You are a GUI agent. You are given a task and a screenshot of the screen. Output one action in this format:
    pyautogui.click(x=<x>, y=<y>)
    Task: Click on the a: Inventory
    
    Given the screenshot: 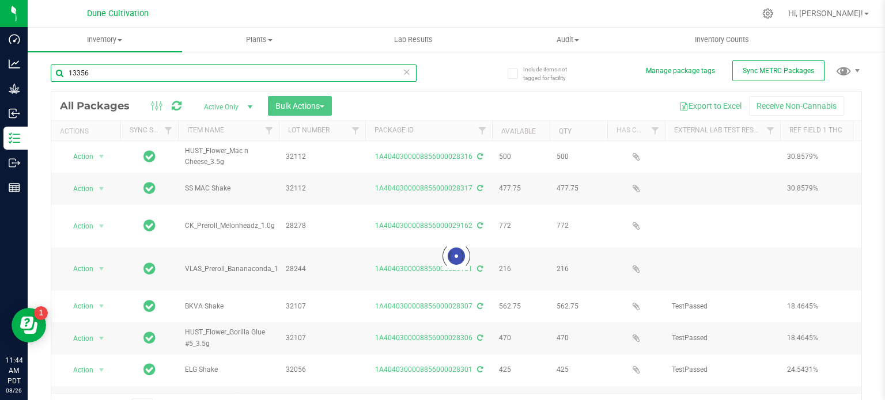 What is the action you would take?
    pyautogui.click(x=105, y=40)
    